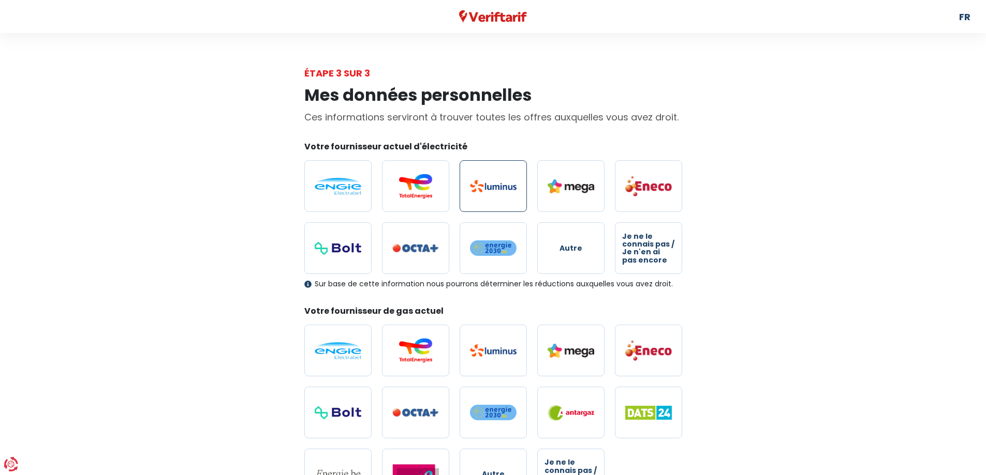 The height and width of the screenshot is (475, 986). Describe the element at coordinates (648, 249) in the screenshot. I see `span: Je ne le connais pas / Je n'en ai pas encore` at that location.